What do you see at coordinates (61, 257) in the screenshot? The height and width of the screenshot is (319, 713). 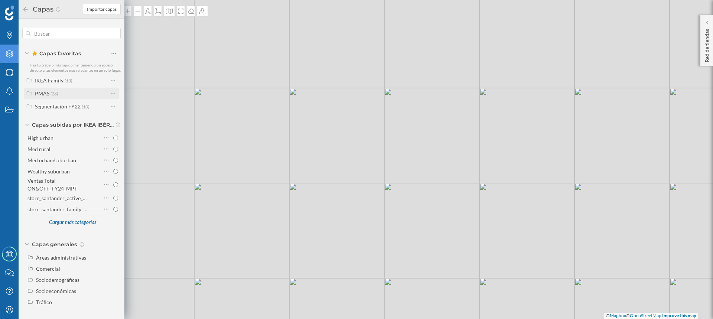 I see `div: Áreas administrativas` at bounding box center [61, 257].